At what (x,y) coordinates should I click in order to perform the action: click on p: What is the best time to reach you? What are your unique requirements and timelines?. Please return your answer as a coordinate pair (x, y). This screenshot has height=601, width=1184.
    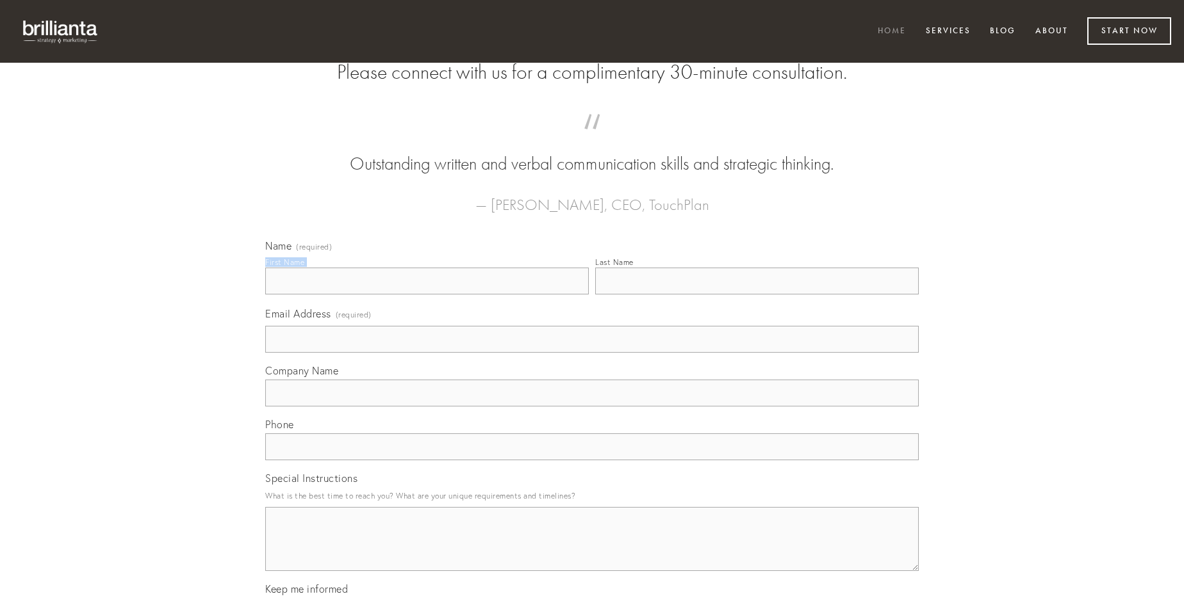
    Looking at the image, I should click on (592, 496).